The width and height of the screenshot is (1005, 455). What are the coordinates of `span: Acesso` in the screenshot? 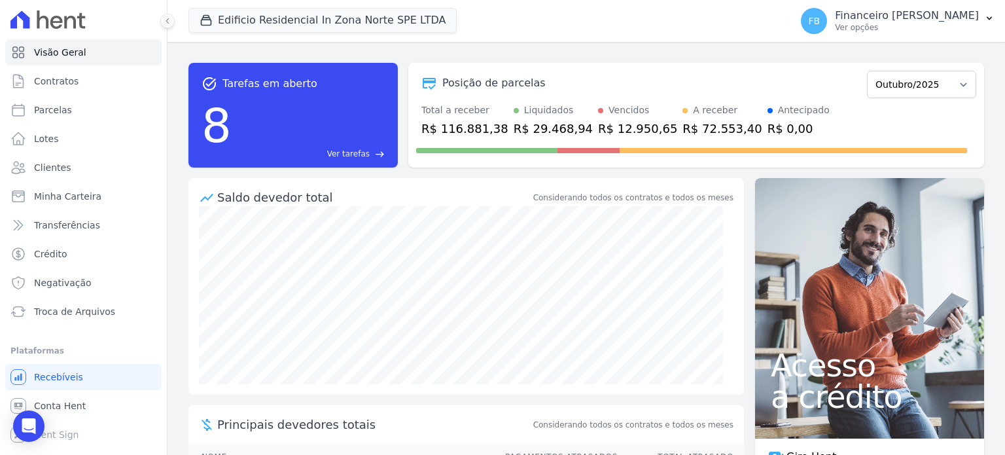 It's located at (870, 365).